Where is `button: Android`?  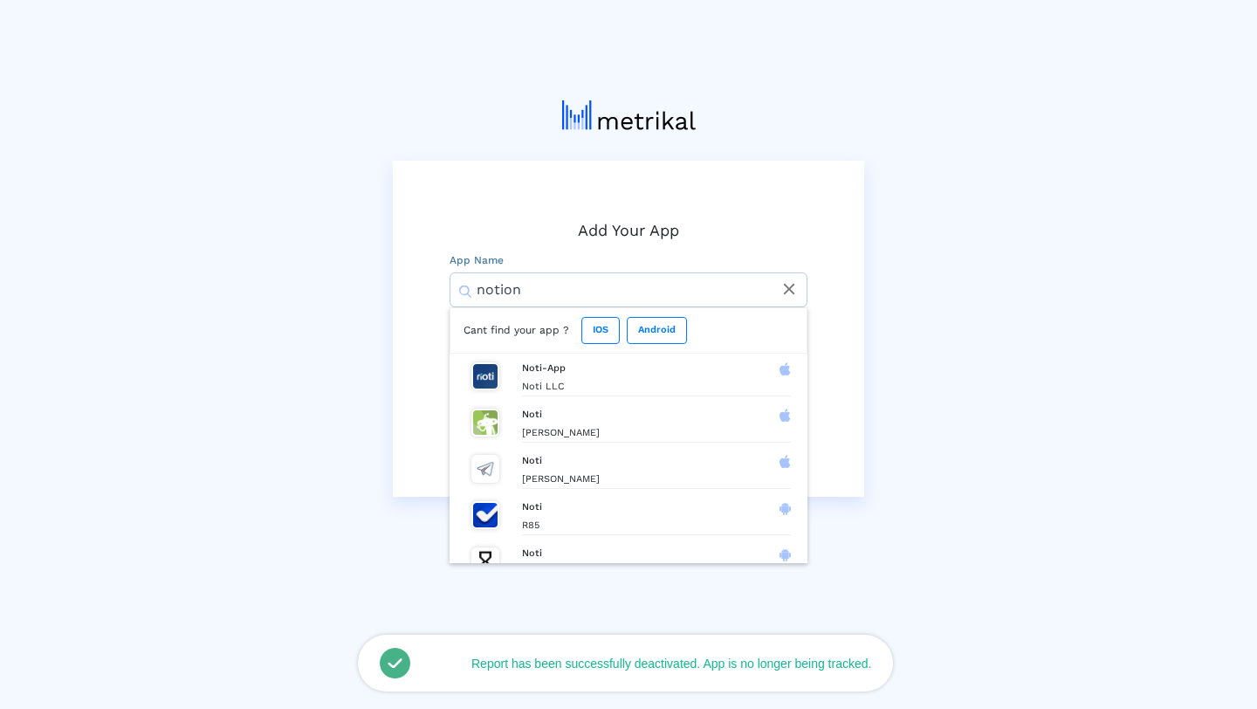 button: Android is located at coordinates (657, 330).